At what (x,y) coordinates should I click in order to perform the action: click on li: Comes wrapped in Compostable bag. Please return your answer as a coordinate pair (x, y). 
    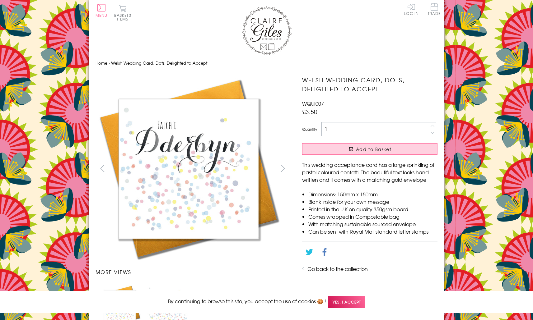
    Looking at the image, I should click on (373, 217).